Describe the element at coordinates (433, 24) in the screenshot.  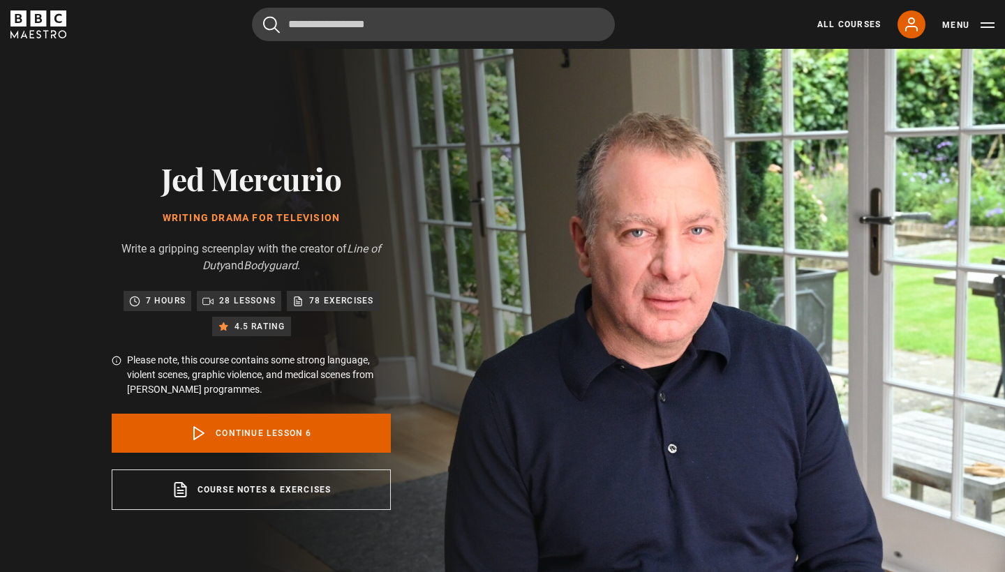
I see `input: Search` at that location.